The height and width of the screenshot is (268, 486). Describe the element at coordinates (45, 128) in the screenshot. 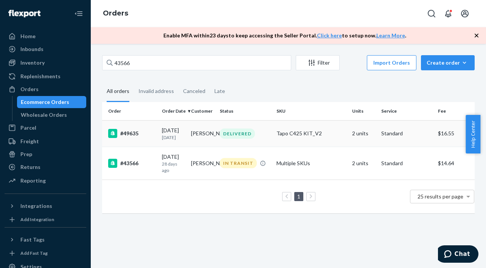

I see `a: Parcel` at that location.